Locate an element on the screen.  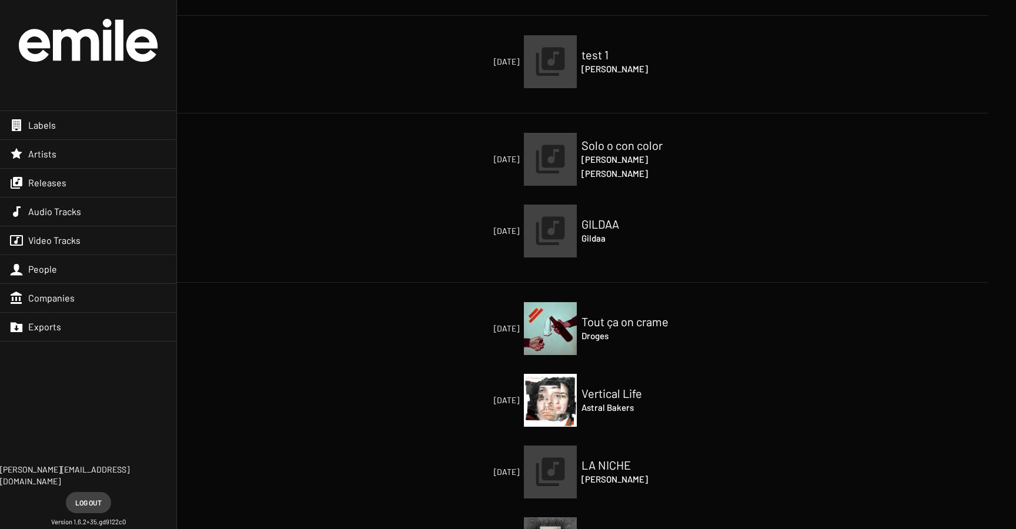
span: Video Tracks is located at coordinates (54, 240).